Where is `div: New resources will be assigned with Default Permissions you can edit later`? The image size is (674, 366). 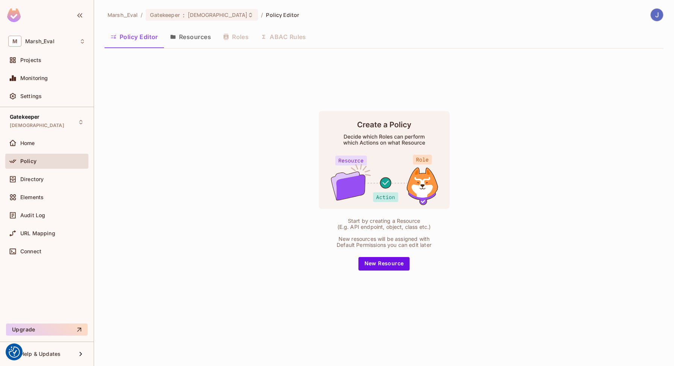
div: New resources will be assigned with Default Permissions you can edit later is located at coordinates (384, 242).